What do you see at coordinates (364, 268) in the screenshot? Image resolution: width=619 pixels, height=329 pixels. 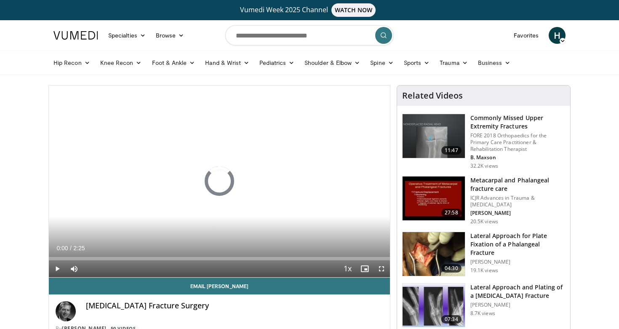 I see `button: Enable picture-in-picture mode` at bounding box center [364, 268].